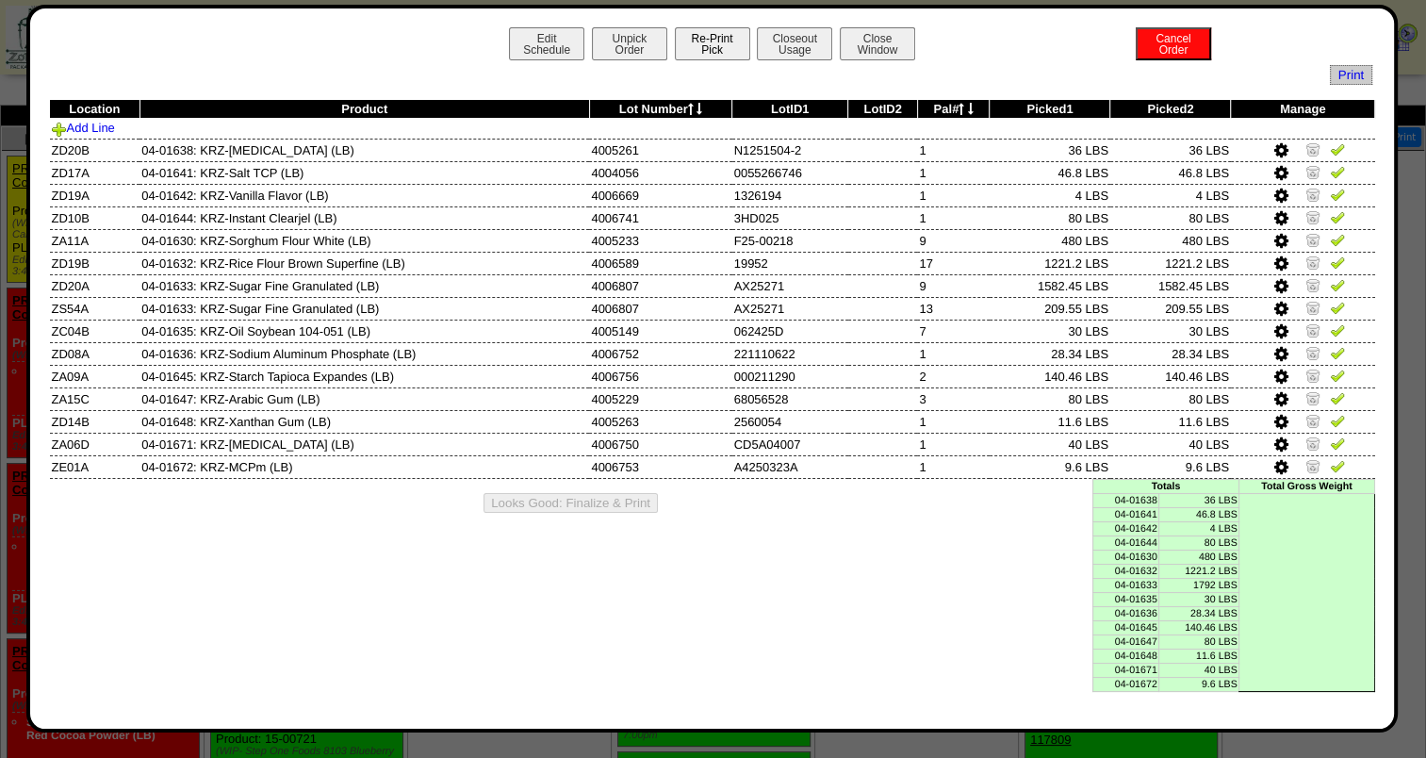 Image resolution: width=1426 pixels, height=758 pixels. What do you see at coordinates (953, 331) in the screenshot?
I see `td: 7` at bounding box center [953, 331].